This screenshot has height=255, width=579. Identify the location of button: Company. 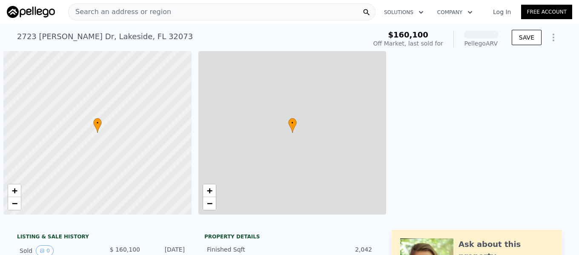
(454, 12).